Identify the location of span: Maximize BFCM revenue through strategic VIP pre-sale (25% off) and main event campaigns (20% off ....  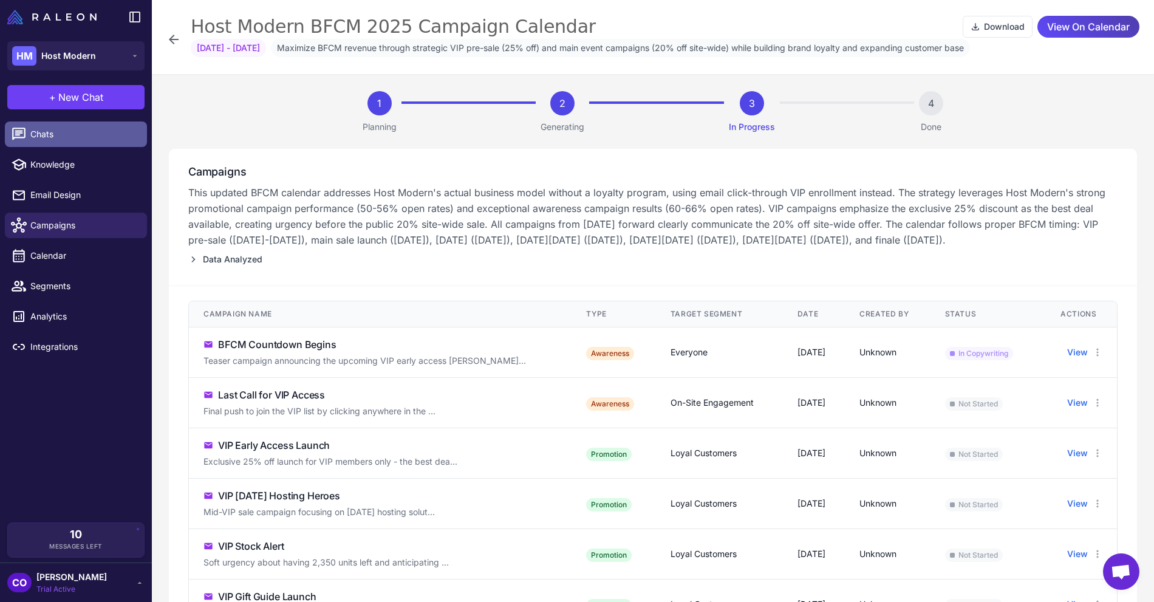
(620, 48).